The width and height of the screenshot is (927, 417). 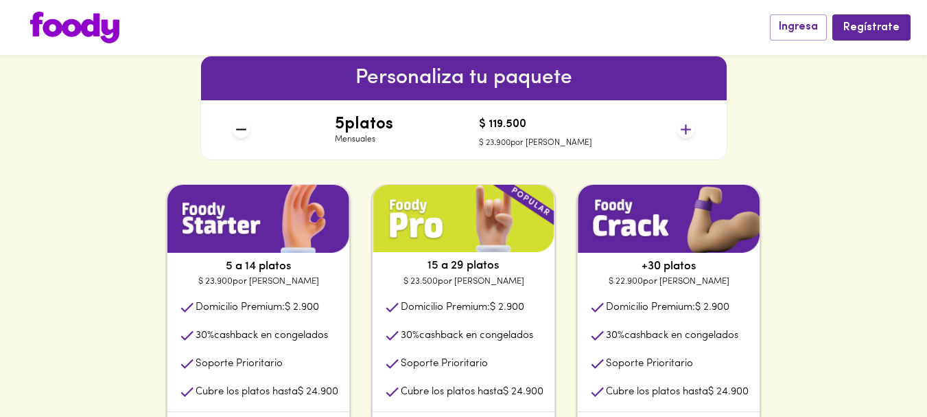 What do you see at coordinates (258, 266) in the screenshot?
I see `p: 5 a 14 platos` at bounding box center [258, 266].